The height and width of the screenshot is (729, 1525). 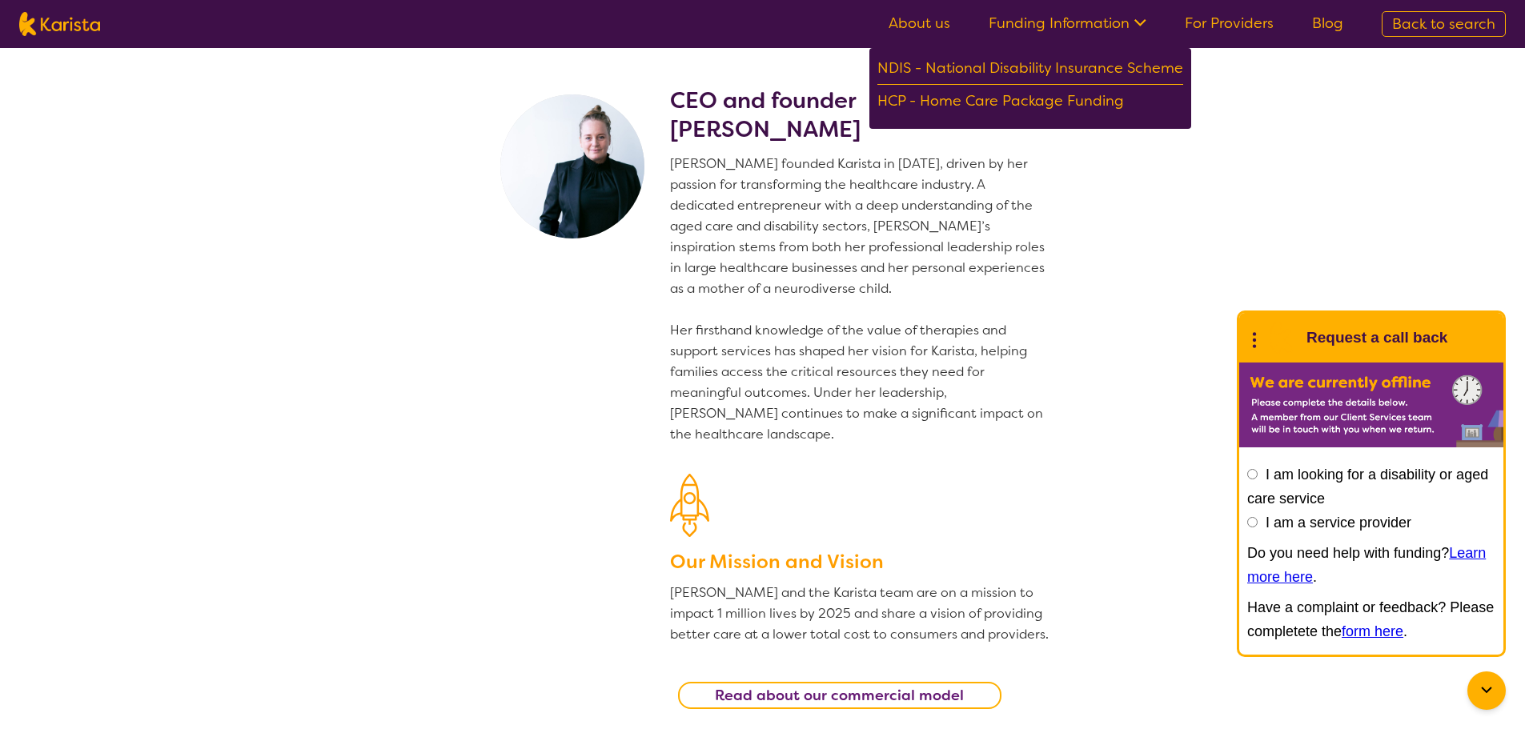 I want to click on a: About us, so click(x=919, y=23).